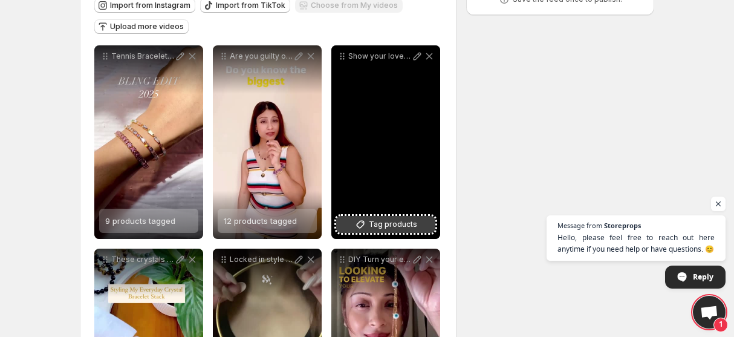  I want to click on p: Tennis Bracelets You Wont Want to Miss Crafted with durable stainless steel and finished in premi..., so click(143, 56).